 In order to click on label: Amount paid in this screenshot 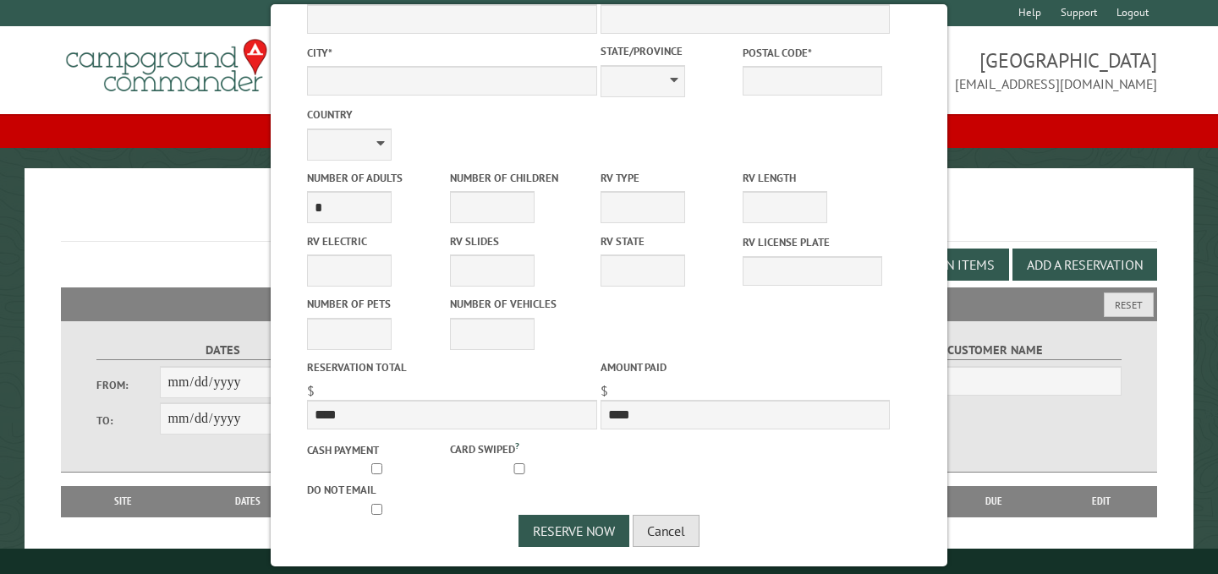, I will do `click(745, 367)`.